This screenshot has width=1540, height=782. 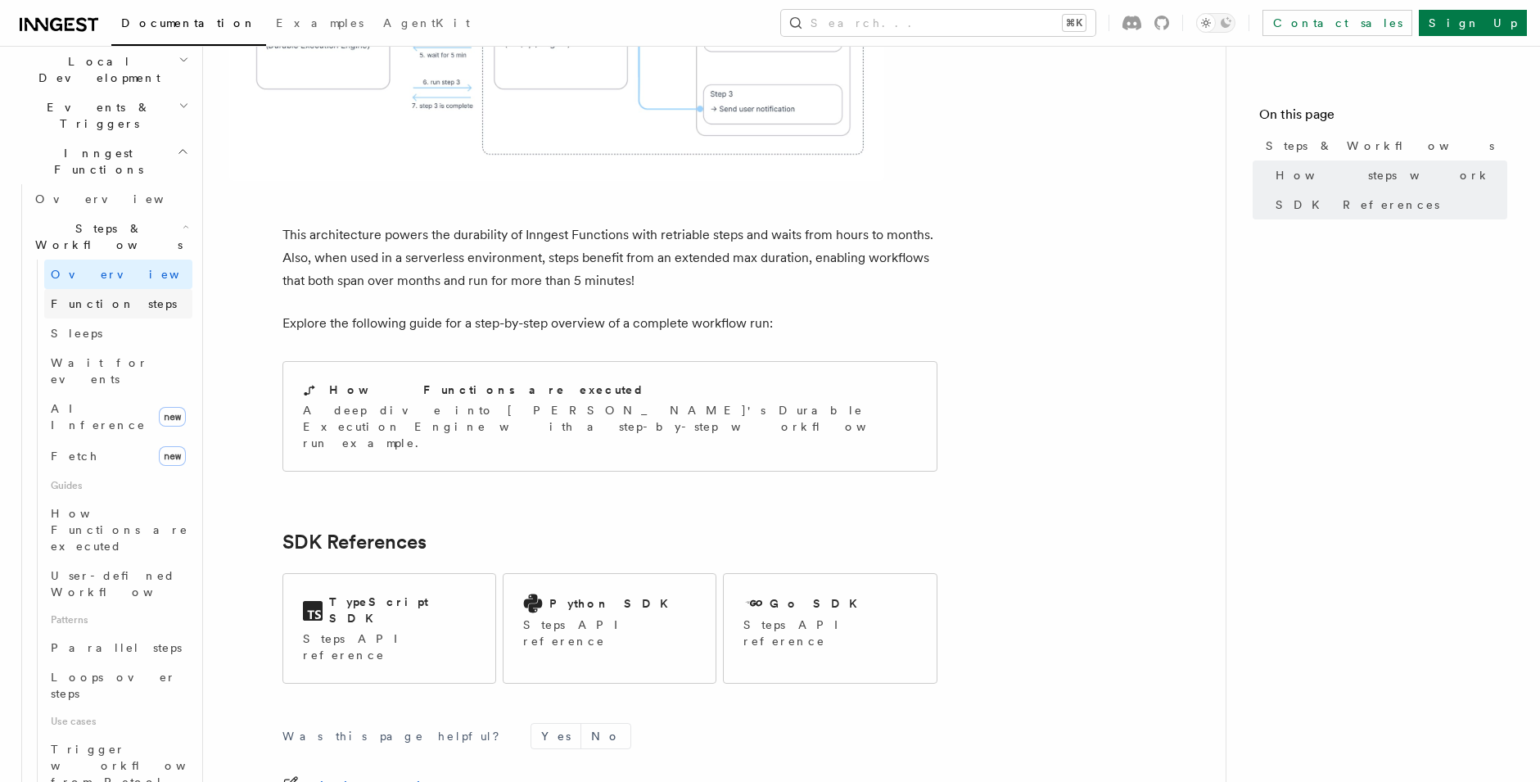 What do you see at coordinates (124, 584) in the screenshot?
I see `span: User-defined Workflows` at bounding box center [124, 584].